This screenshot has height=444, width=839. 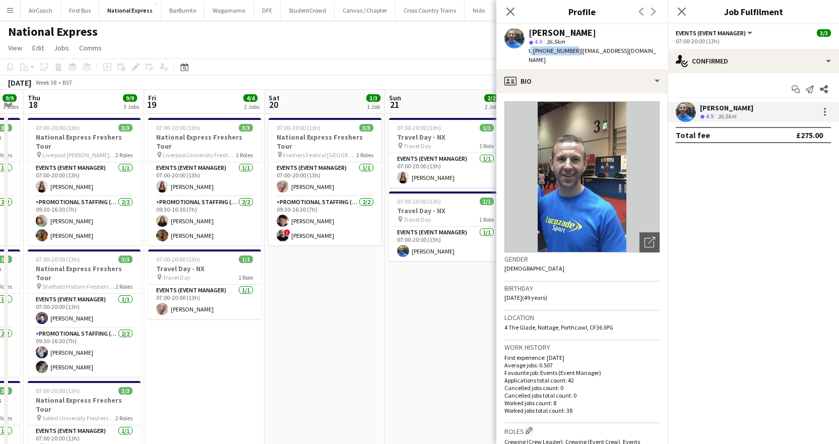 What do you see at coordinates (84, 313) in the screenshot?
I see `app-job-card: 07:00-20:00 (13h)3/3National Express Freshers Tour Sheffield Hallam Freshers Fair2 RolesEvents (E...` at bounding box center [84, 313].